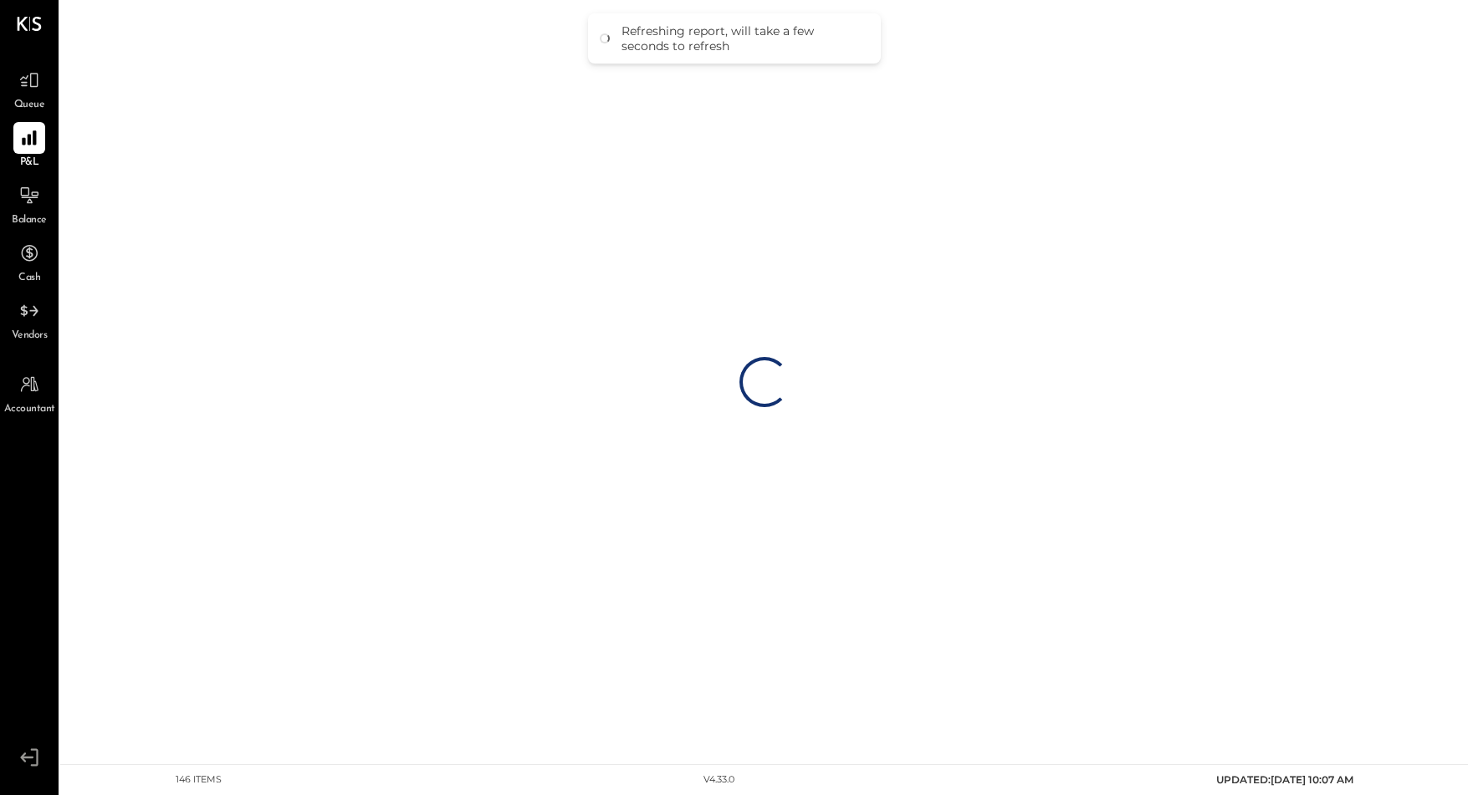  What do you see at coordinates (29, 163) in the screenshot?
I see `span: P&L` at bounding box center [29, 163].